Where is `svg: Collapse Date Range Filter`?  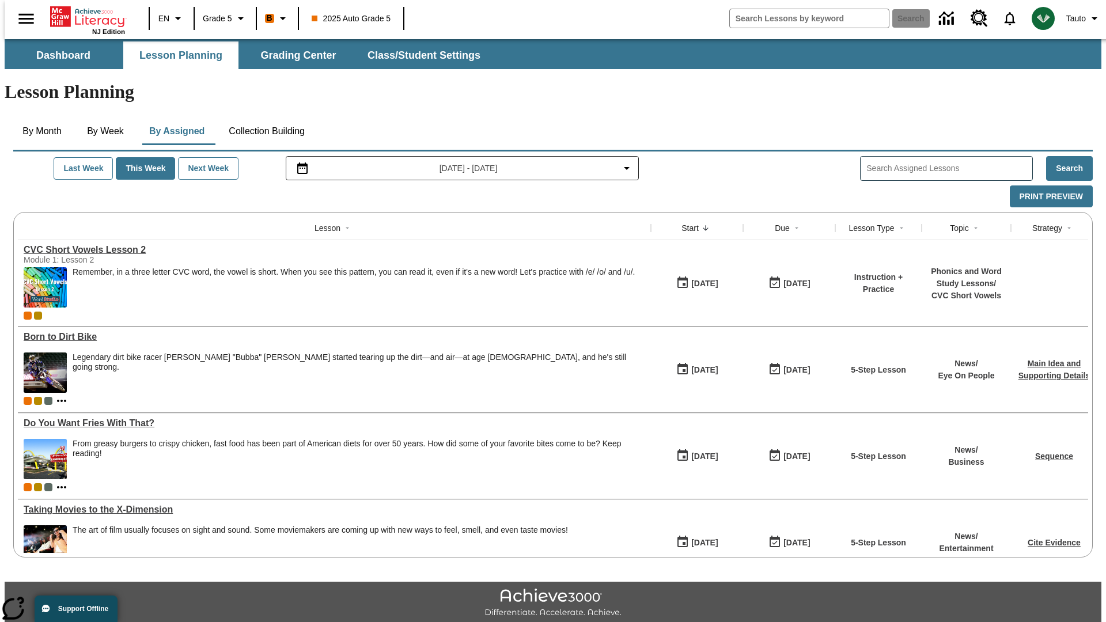
svg: Collapse Date Range Filter is located at coordinates (627, 168).